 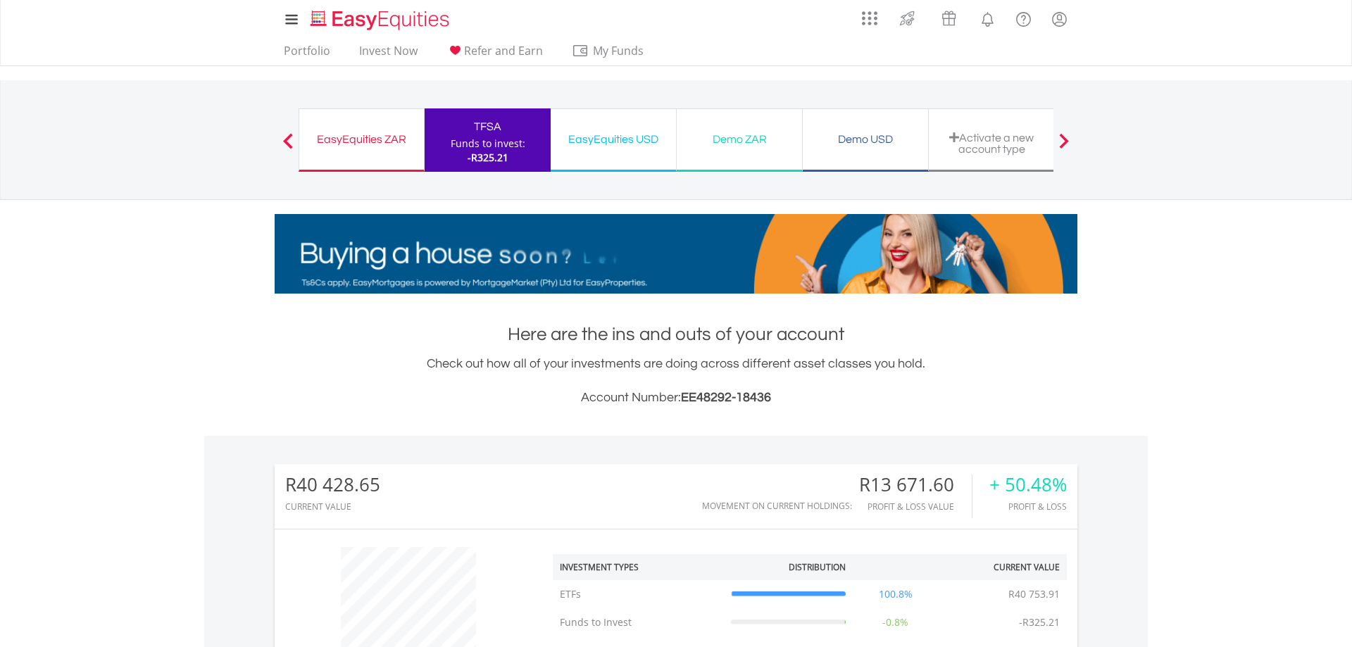 I want to click on div: + 50.48%, so click(x=1028, y=484).